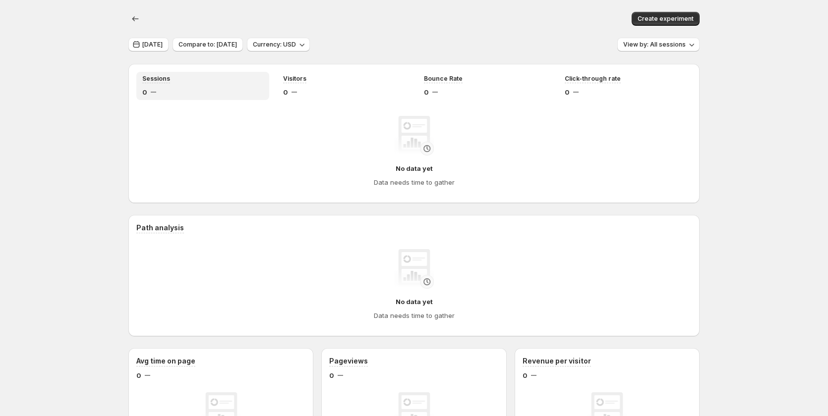  What do you see at coordinates (654, 45) in the screenshot?
I see `span: View by: All sessions` at bounding box center [654, 45].